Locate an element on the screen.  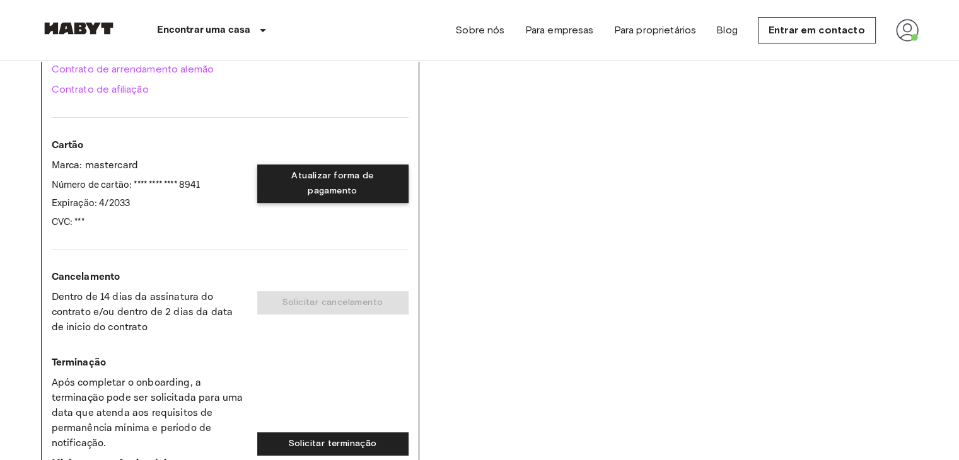
p: Dentro de 14 dias da assinatura do contrato e/ou dentro de 2 dias da data de início do contrato is located at coordinates (144, 313).